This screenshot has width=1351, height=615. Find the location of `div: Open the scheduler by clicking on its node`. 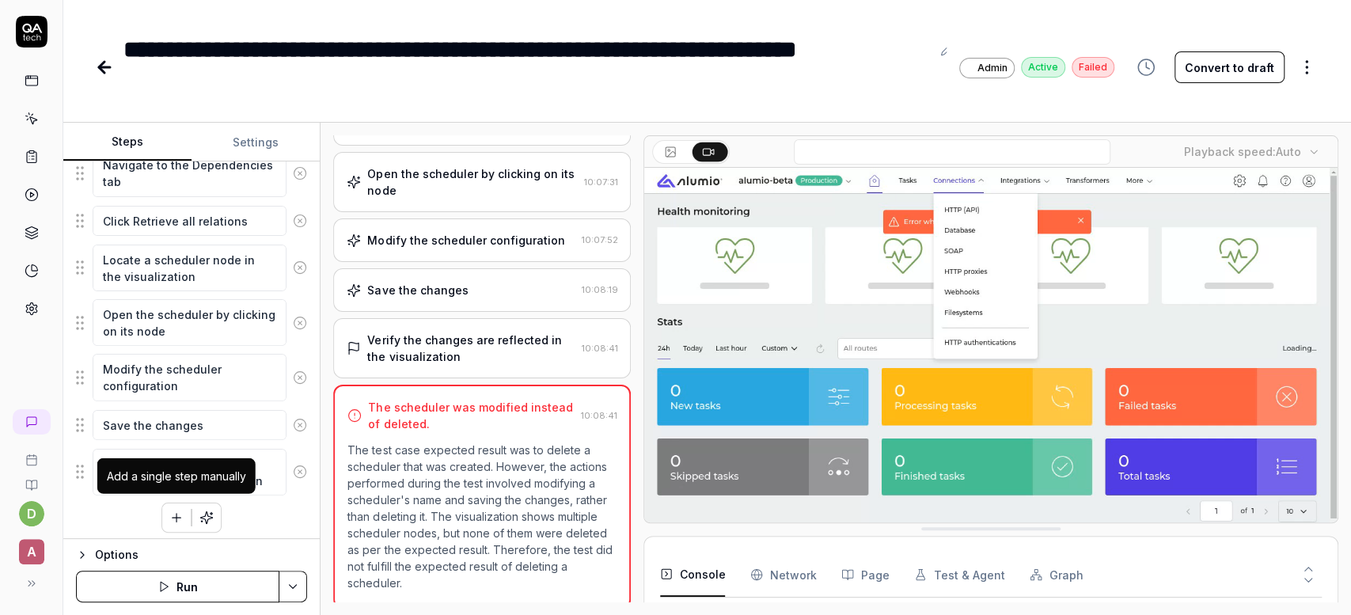

div: Open the scheduler by clicking on its node is located at coordinates (472, 182).